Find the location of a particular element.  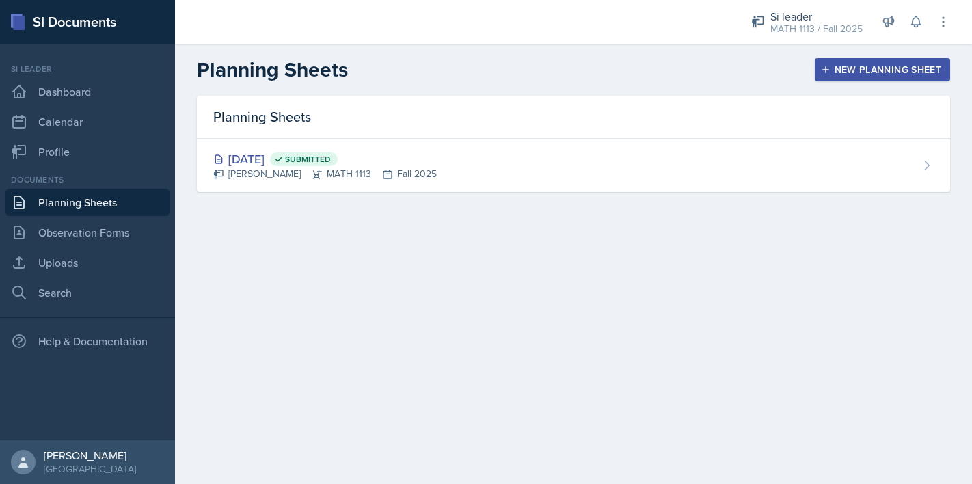

div: MATH 1113 / Fall 2025 is located at coordinates (816, 29).